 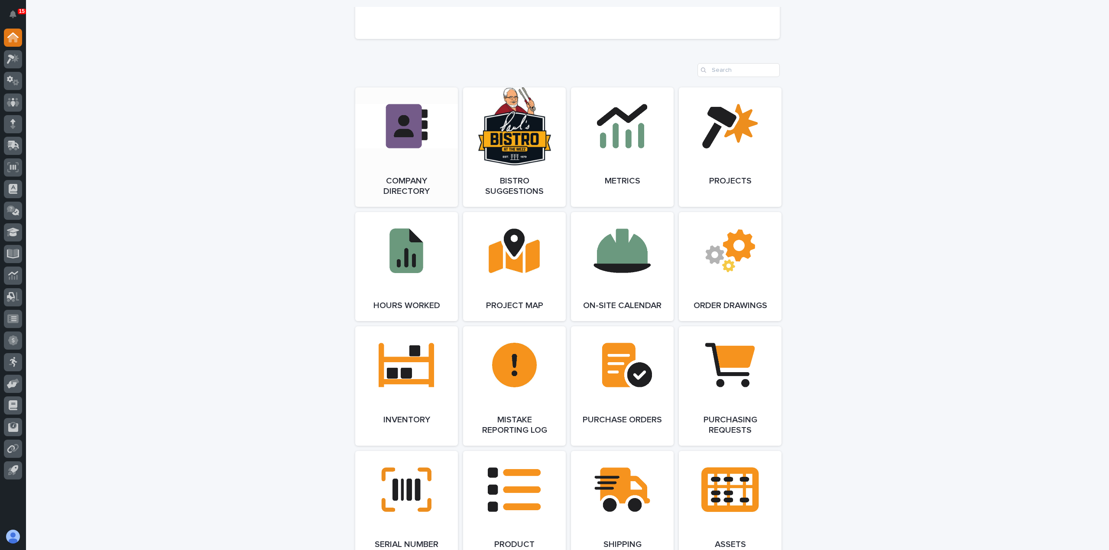 I want to click on a: Projects, so click(x=730, y=147).